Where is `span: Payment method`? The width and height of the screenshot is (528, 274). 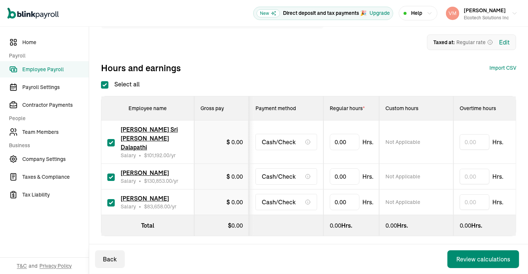
span: Payment method is located at coordinates (275, 108).